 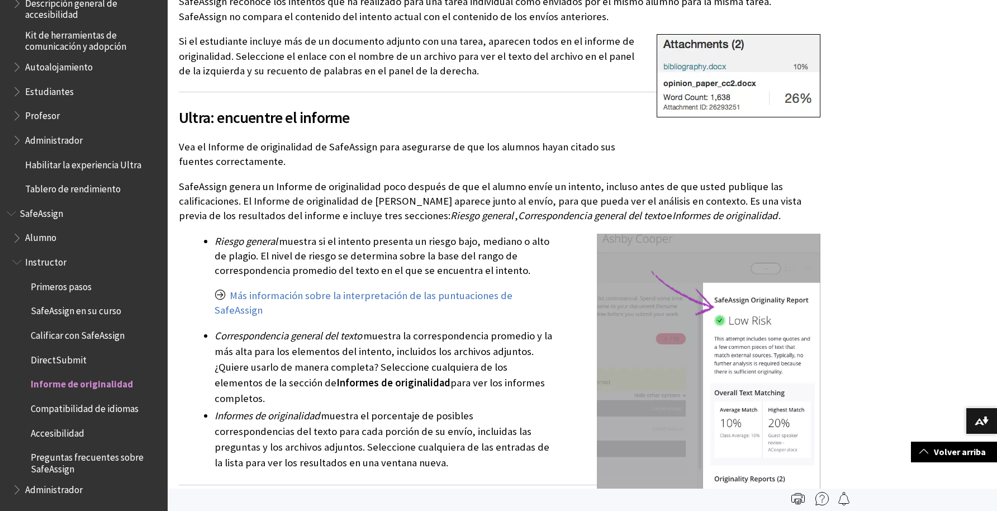 What do you see at coordinates (843, 498) in the screenshot?
I see `img: Follow this page` at bounding box center [843, 498].